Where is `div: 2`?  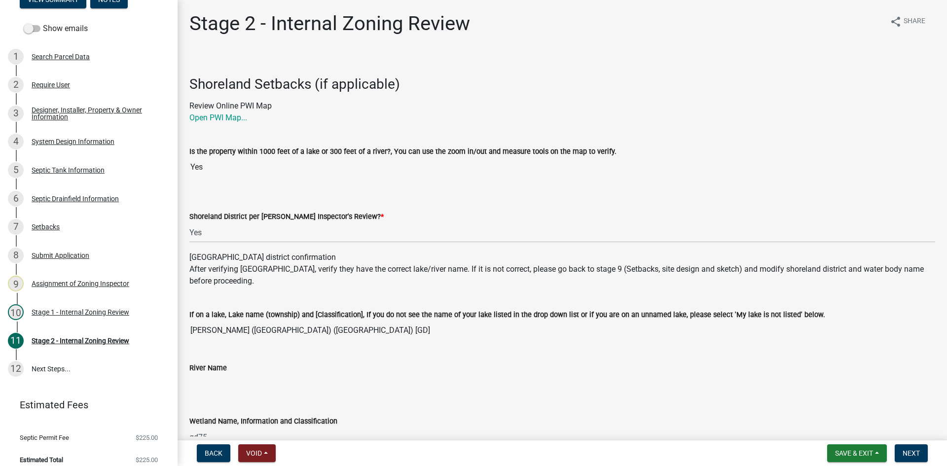 div: 2 is located at coordinates (16, 85).